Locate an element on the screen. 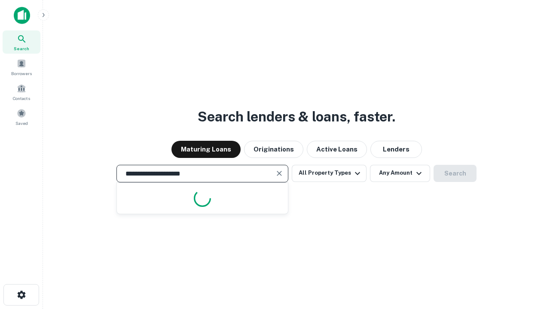  a: Borrowers is located at coordinates (21, 67).